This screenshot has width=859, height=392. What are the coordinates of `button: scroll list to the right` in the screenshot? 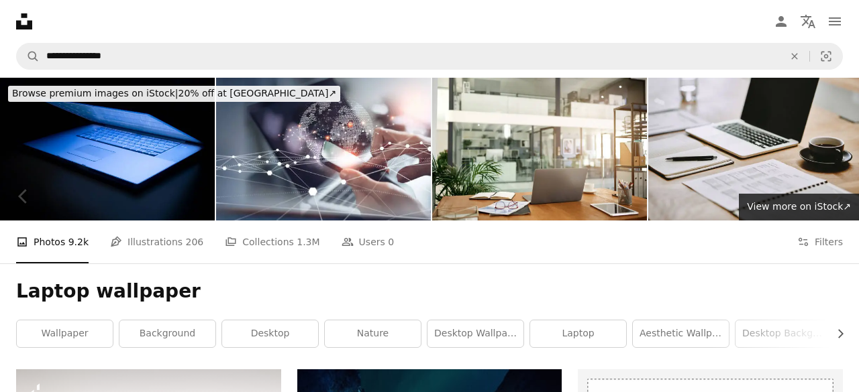 It's located at (835, 334).